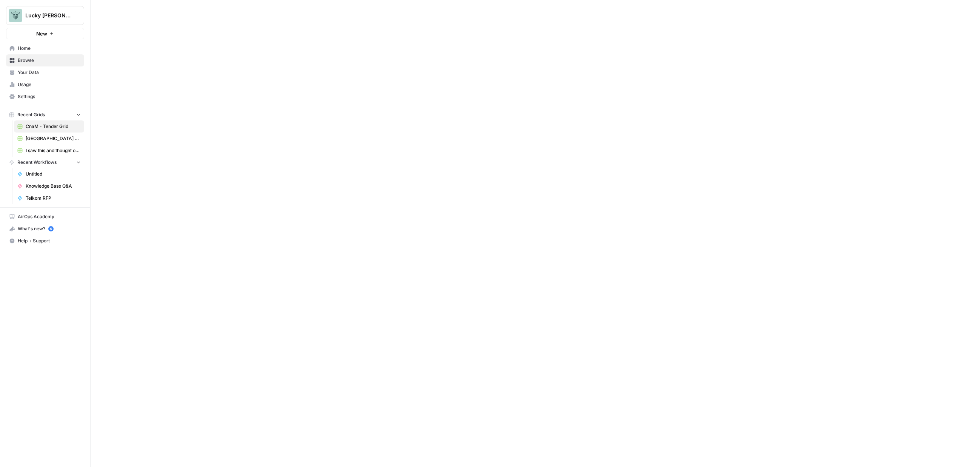  Describe the element at coordinates (42, 34) in the screenshot. I see `span: New` at that location.